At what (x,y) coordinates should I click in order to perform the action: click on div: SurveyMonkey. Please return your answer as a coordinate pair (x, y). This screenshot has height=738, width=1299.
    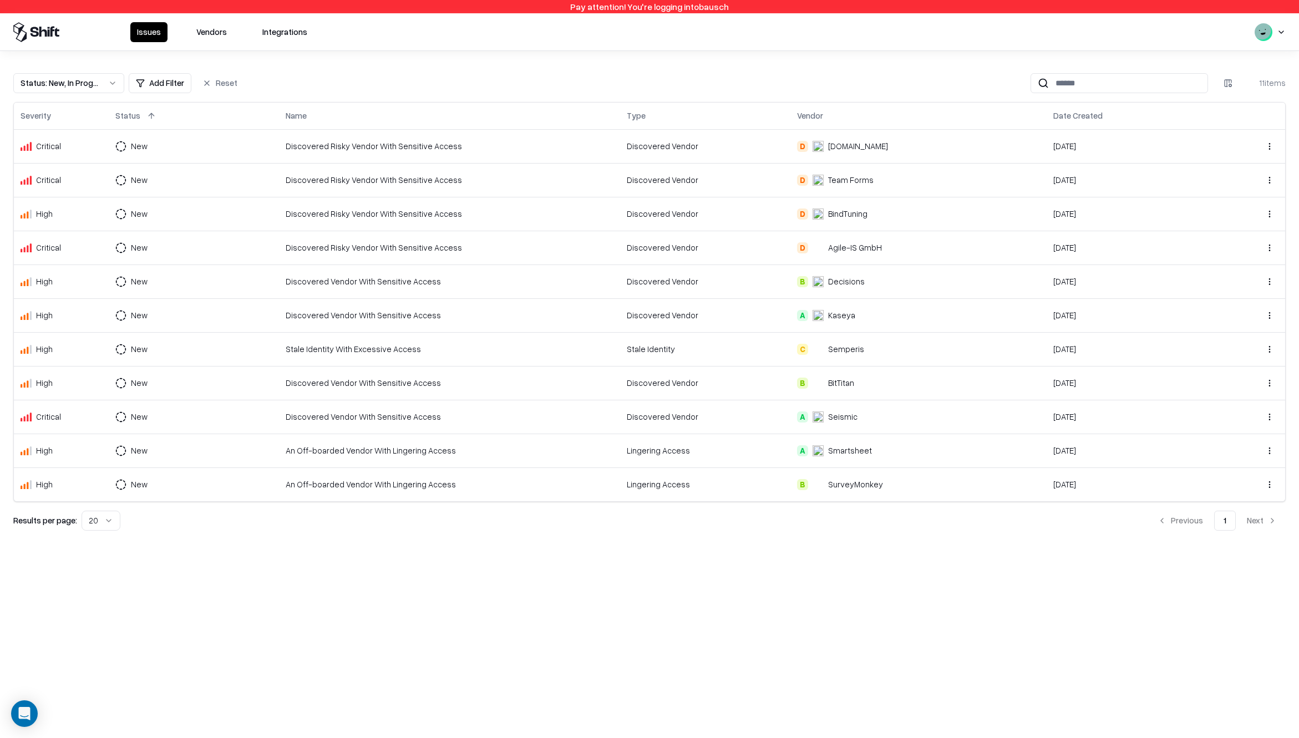
    Looking at the image, I should click on (855, 484).